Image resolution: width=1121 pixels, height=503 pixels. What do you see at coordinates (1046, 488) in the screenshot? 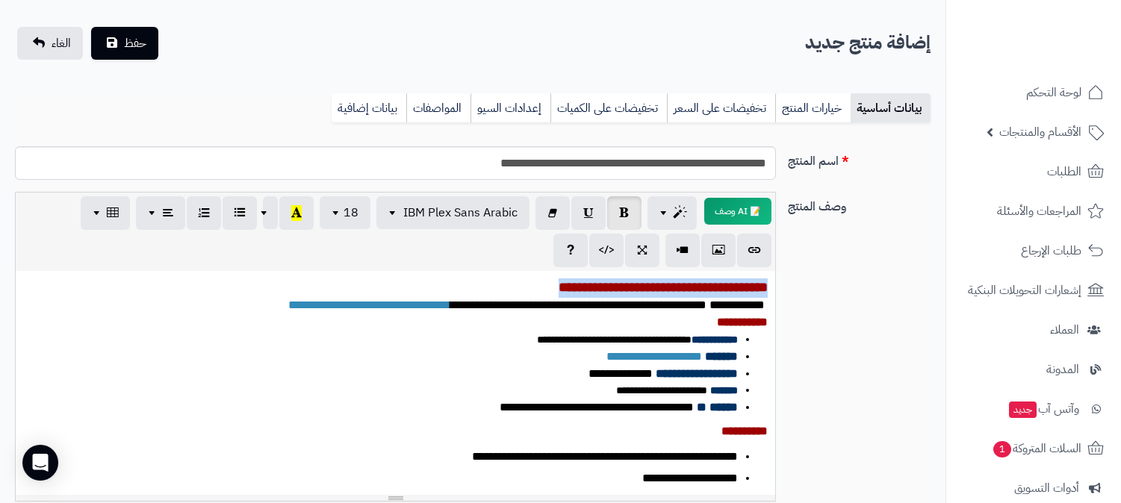
I see `span: أدوات التسويق` at bounding box center [1046, 488].